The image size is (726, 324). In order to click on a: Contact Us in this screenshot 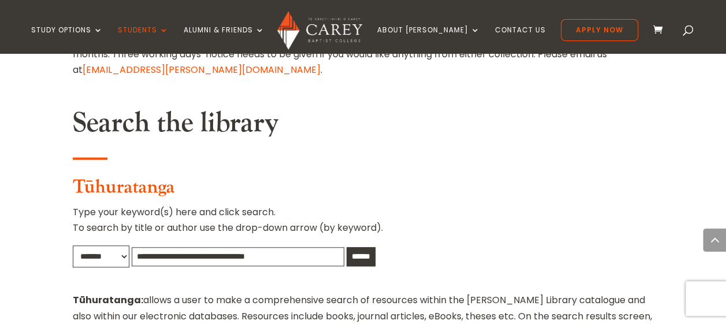, I will do `click(521, 39)`.